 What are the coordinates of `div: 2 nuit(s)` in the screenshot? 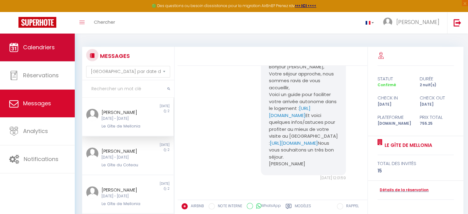 It's located at (437, 85).